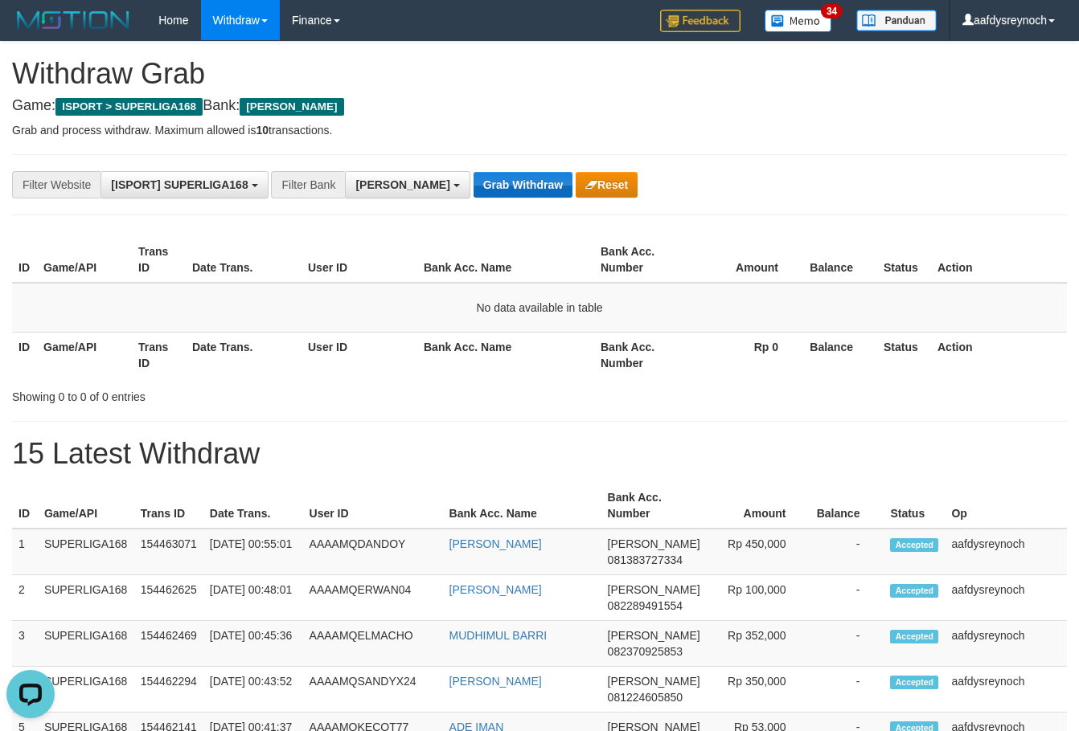  I want to click on th: Rp 0, so click(745, 354).